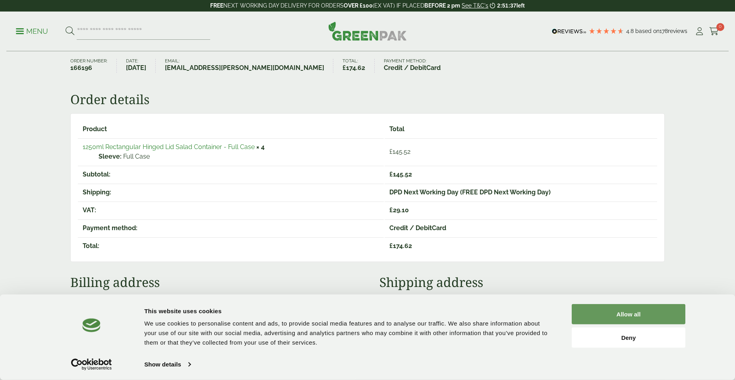 Image resolution: width=735 pixels, height=380 pixels. I want to click on button: Allow all, so click(628, 314).